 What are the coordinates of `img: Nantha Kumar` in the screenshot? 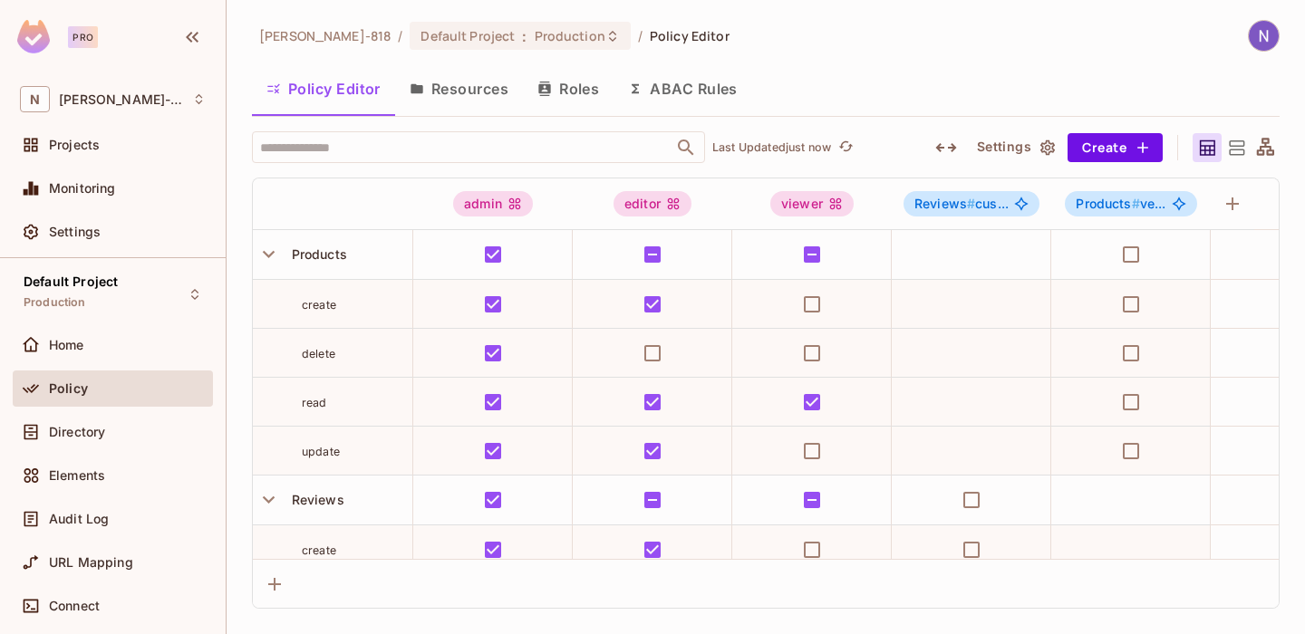 It's located at (1263, 35).